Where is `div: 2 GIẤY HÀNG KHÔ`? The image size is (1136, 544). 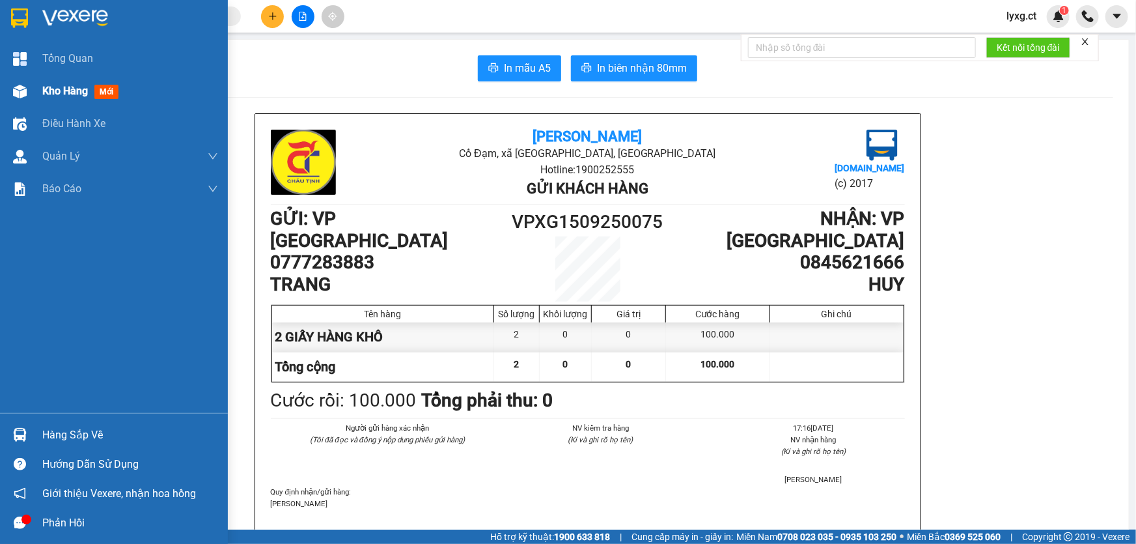
div: 2 GIẤY HÀNG KHÔ is located at coordinates (384, 337).